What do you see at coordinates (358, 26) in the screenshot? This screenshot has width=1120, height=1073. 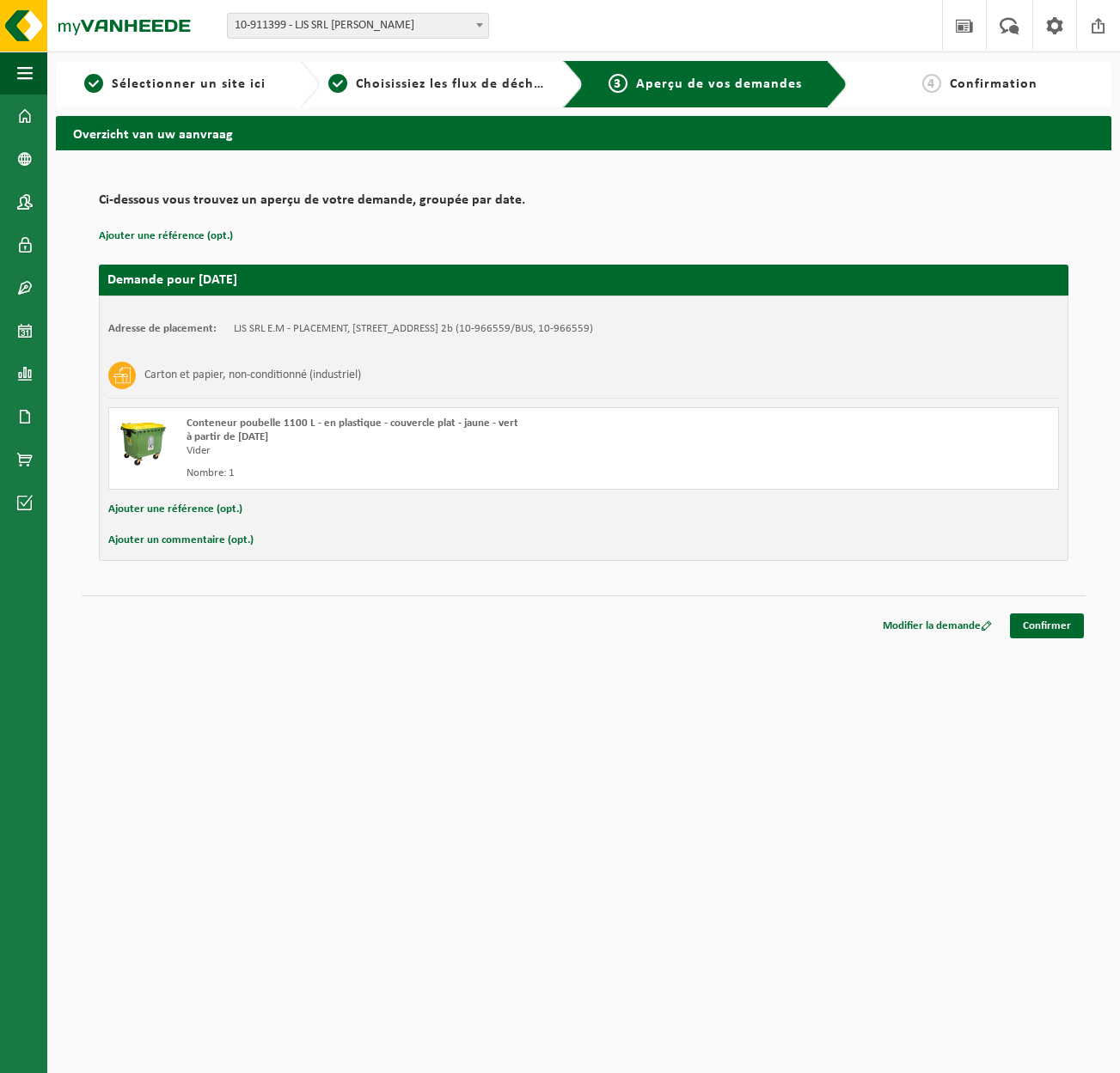 I see `span: 10-911399 - LJS SRL E.M - KAIN` at bounding box center [358, 26].